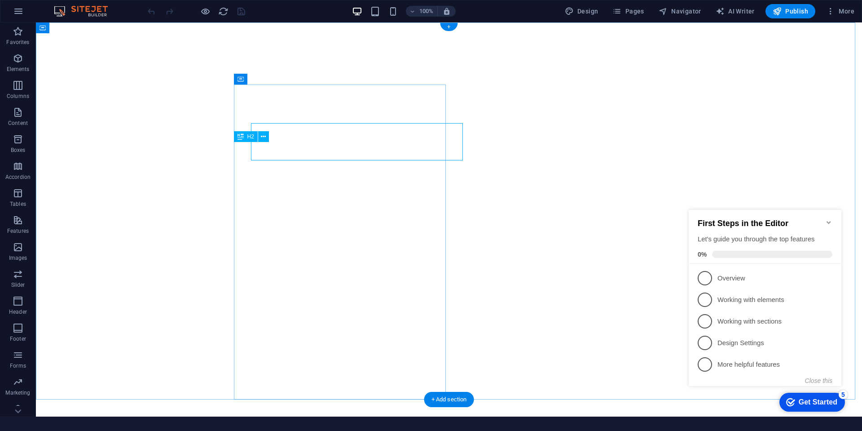  What do you see at coordinates (80, 81) in the screenshot?
I see `li: Overview` at bounding box center [80, 81].